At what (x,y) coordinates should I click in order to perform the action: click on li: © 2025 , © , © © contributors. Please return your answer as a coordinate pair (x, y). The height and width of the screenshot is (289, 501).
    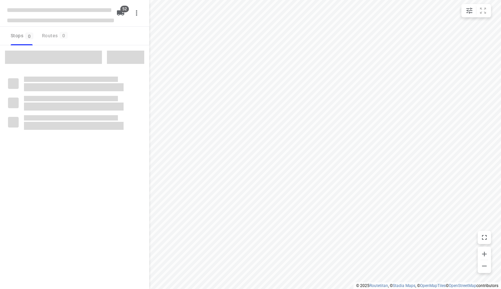
    Looking at the image, I should click on (427, 286).